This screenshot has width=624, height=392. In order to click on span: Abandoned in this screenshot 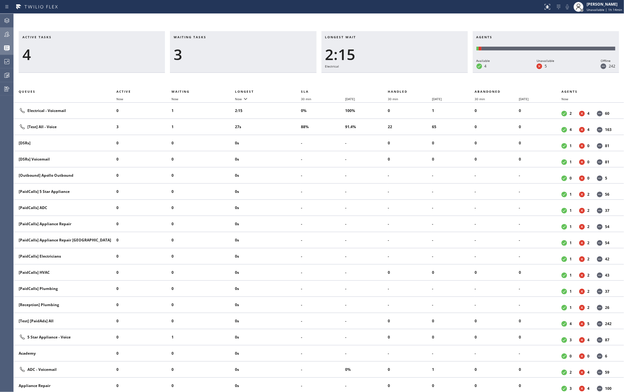, I will do `click(487, 92)`.